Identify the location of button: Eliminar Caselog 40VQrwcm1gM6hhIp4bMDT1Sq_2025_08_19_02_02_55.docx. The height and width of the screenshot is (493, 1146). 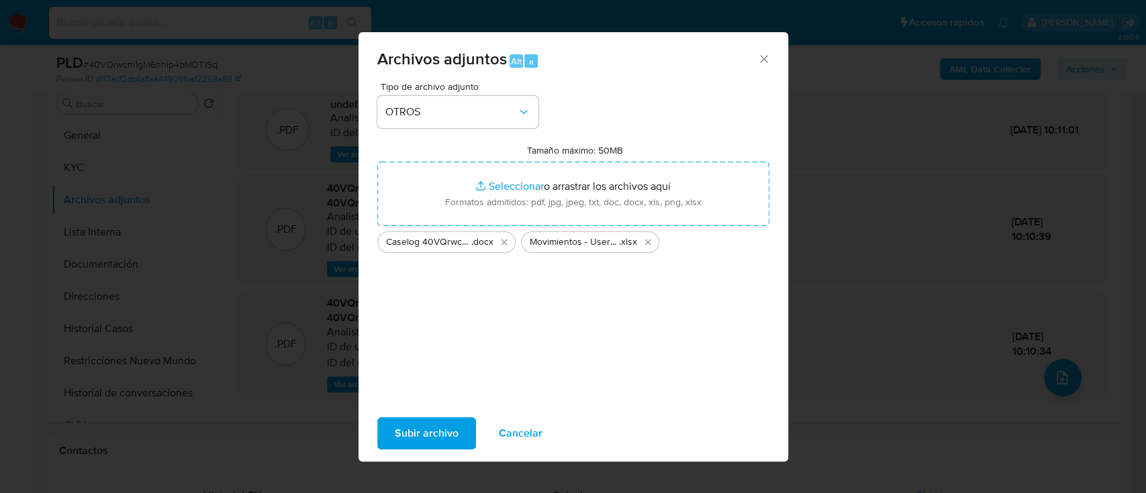
(504, 242).